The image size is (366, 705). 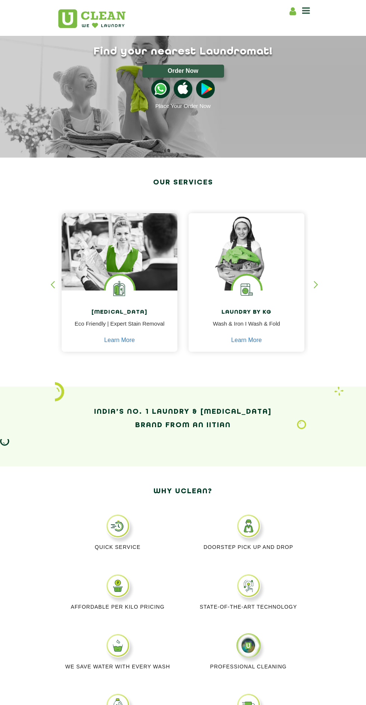 What do you see at coordinates (118, 606) in the screenshot?
I see `p: Affordable per kilo pricing` at bounding box center [118, 606].